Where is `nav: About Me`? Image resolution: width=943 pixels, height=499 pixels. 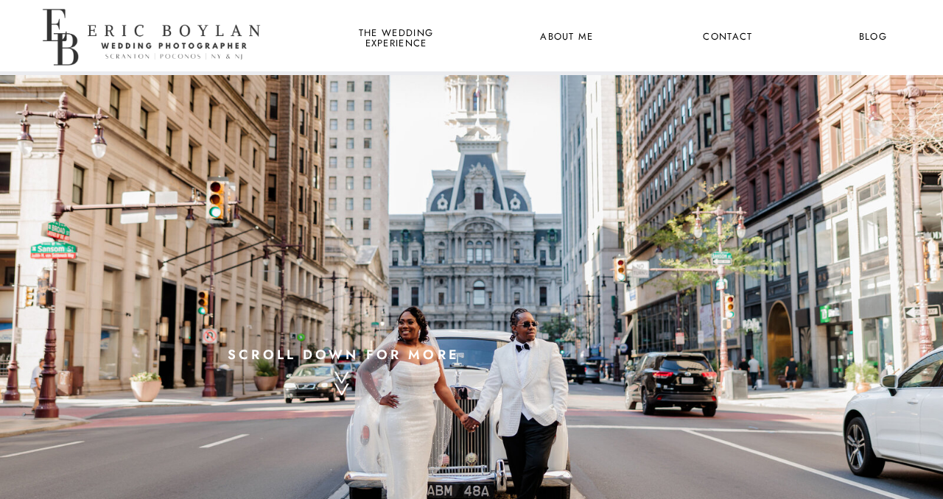 nav: About Me is located at coordinates (566, 38).